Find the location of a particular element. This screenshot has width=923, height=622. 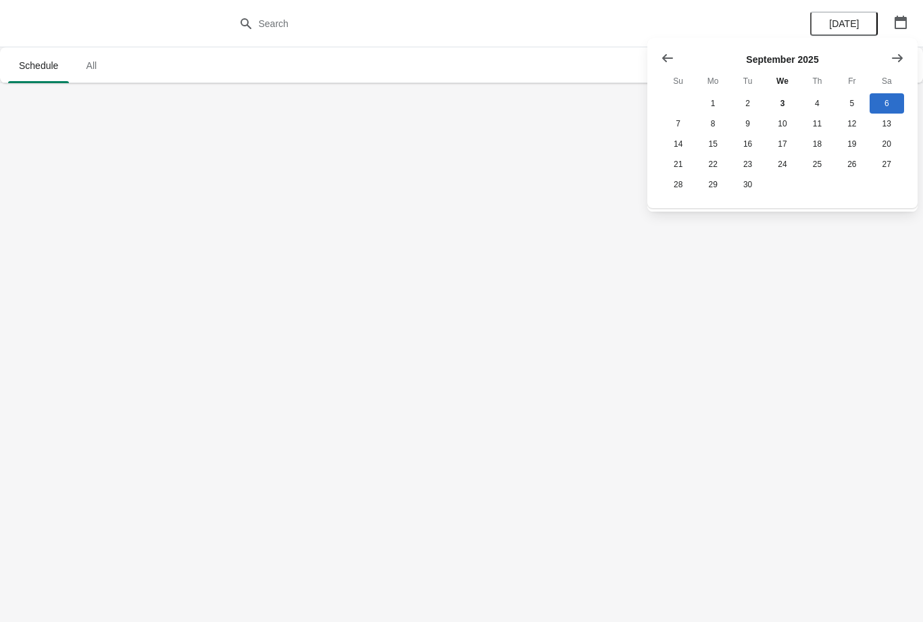

th: Monday is located at coordinates (712, 81).